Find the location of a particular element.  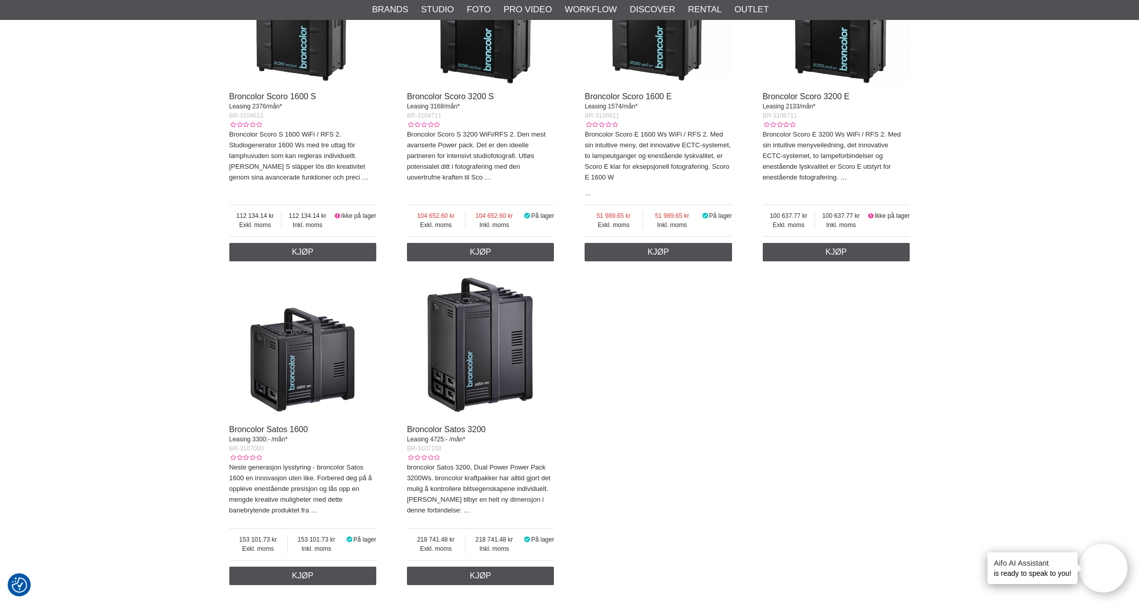

a: Broncolor Satos 1600 is located at coordinates (269, 429).